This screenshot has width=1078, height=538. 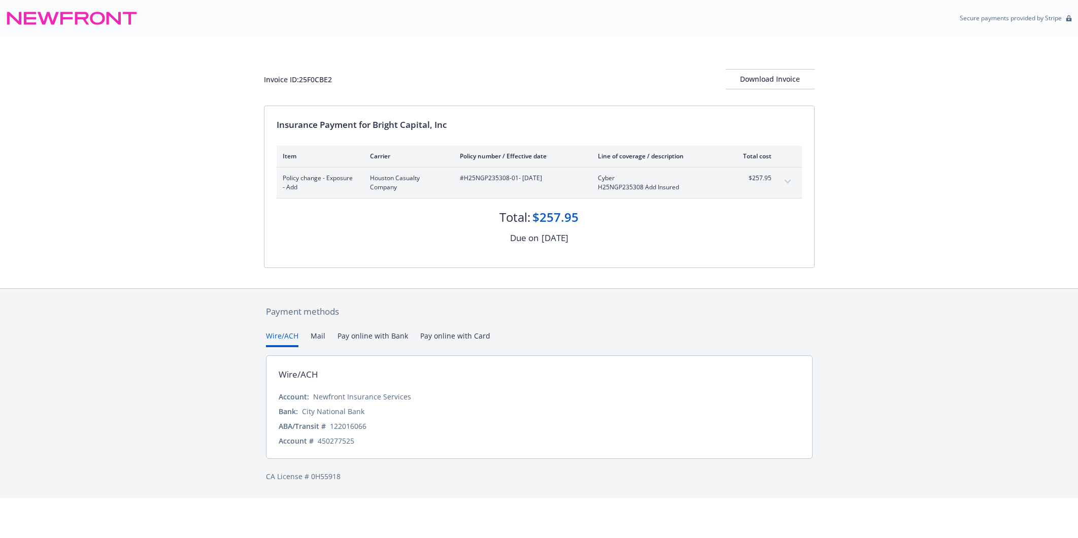 What do you see at coordinates (406, 183) in the screenshot?
I see `span: Houston Casualty Company` at bounding box center [406, 183].